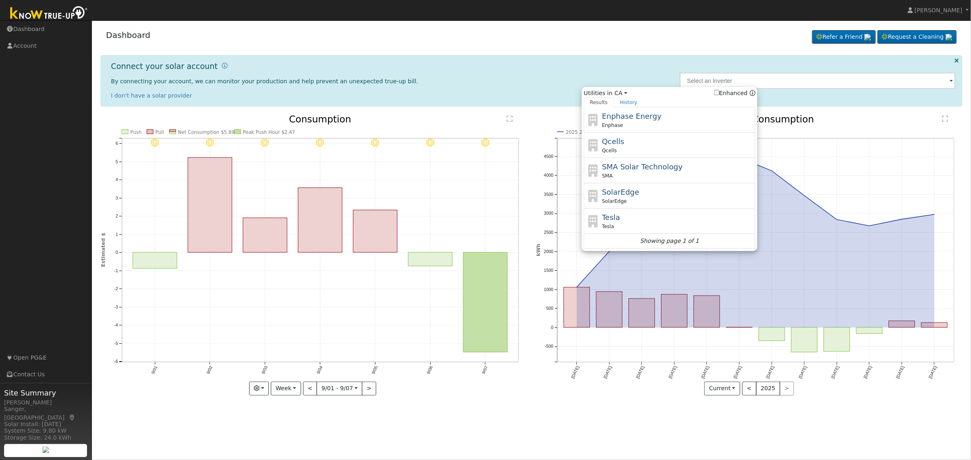 The image size is (971, 460). Describe the element at coordinates (608, 176) in the screenshot. I see `span: SMA` at that location.